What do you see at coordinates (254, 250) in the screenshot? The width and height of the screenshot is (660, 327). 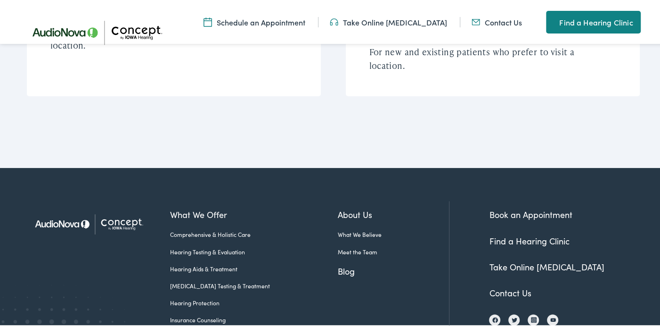 I see `a: Hearing Testing & Evaluation` at bounding box center [254, 250].